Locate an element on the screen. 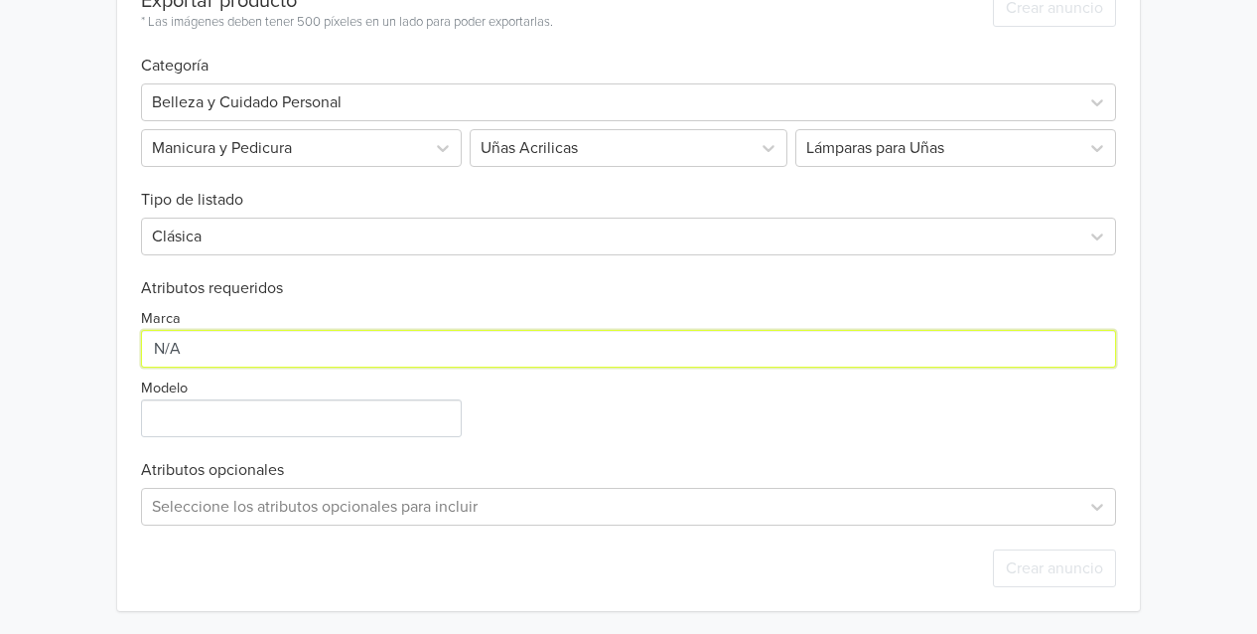 The image size is (1257, 634). label: Modelo is located at coordinates (164, 388).